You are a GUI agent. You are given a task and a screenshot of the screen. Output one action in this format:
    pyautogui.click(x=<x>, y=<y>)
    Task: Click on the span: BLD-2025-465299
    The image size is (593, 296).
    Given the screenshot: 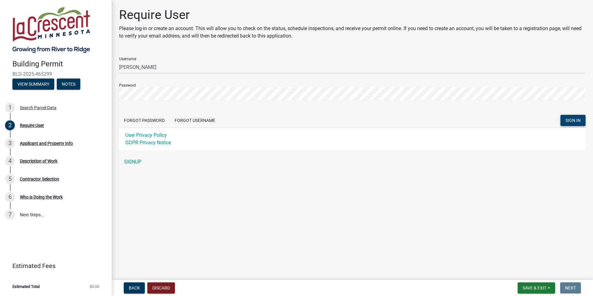 What is the action you would take?
    pyautogui.click(x=56, y=74)
    